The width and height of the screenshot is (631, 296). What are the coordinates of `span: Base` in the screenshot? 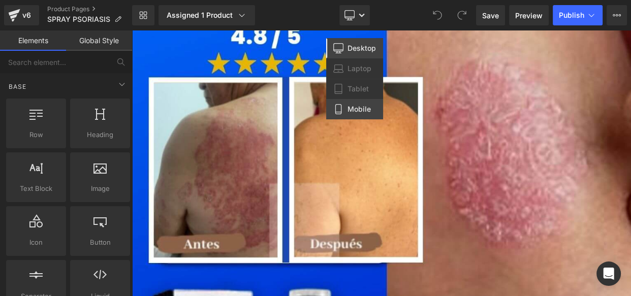 It's located at (17, 86).